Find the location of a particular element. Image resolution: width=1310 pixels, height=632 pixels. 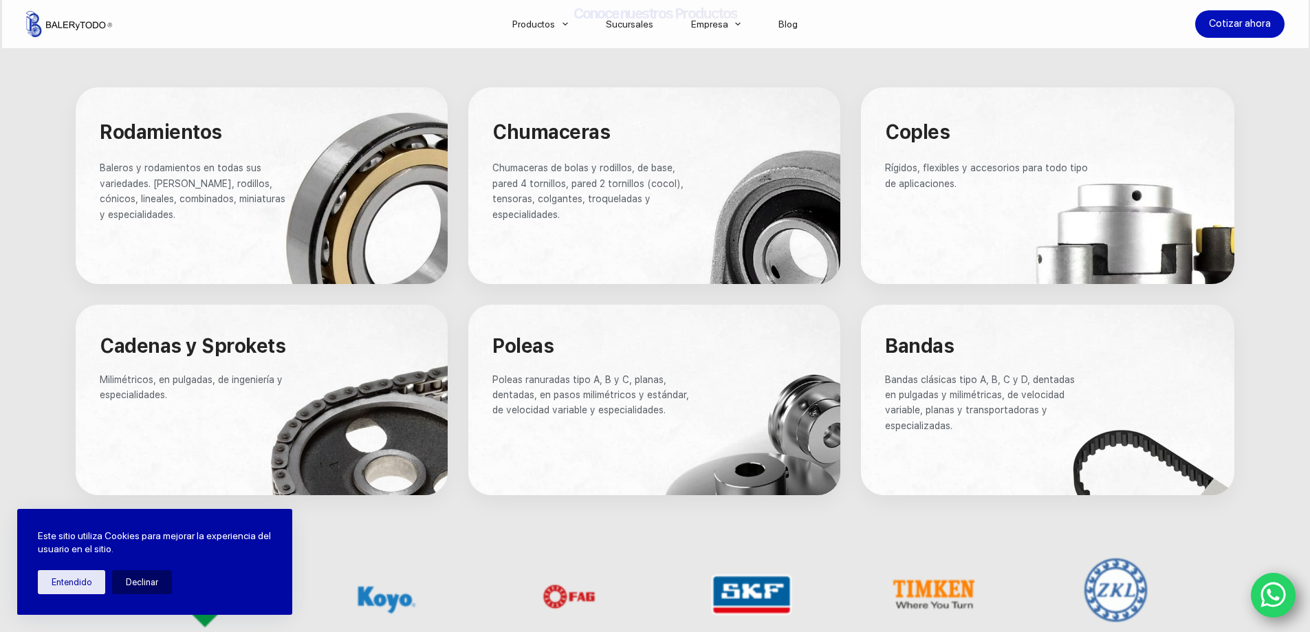

span: Poleas ranuradas tipo A, B y C, planas, dentadas, en pasos milimétricos y estándar, de velocidad ... is located at coordinates (592, 395).